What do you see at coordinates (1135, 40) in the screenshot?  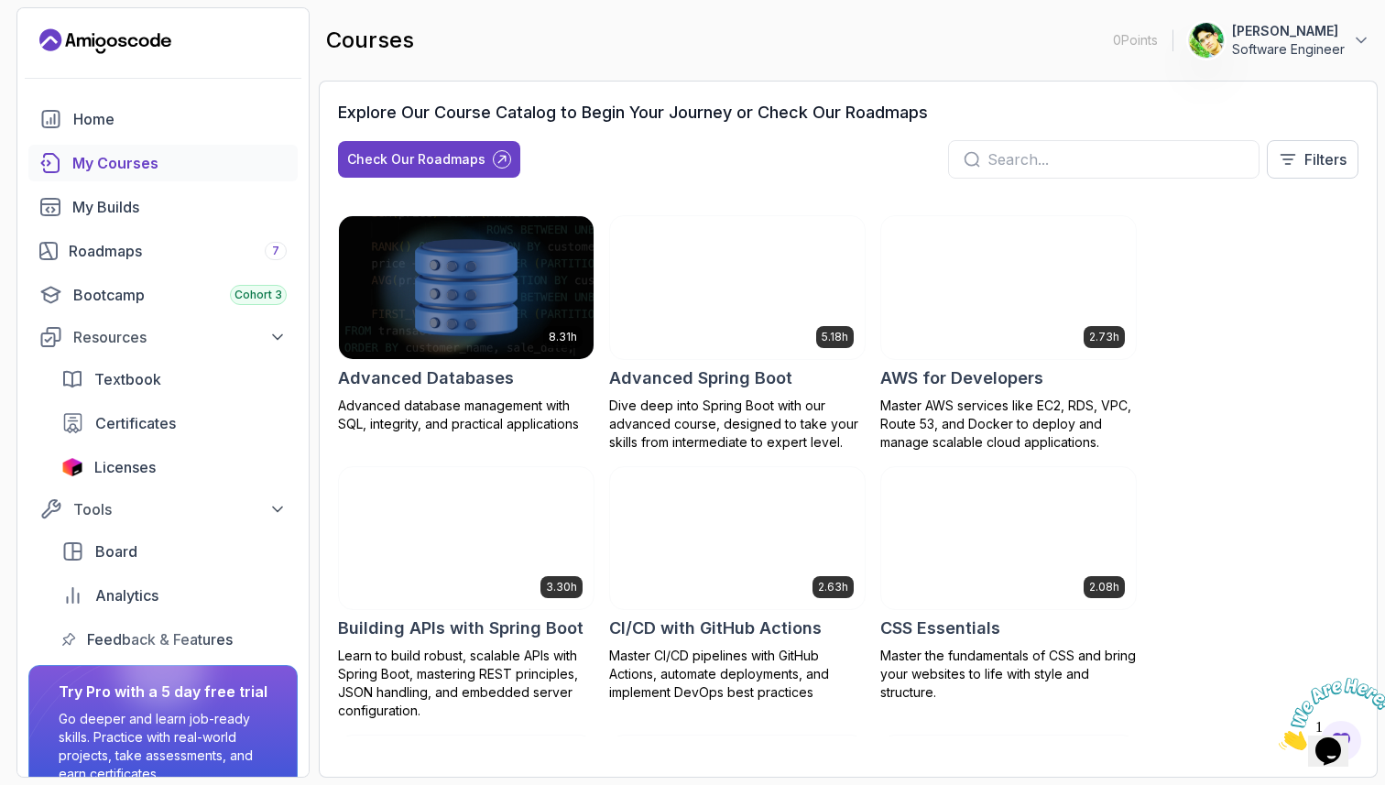 I see `p: 0 Points` at bounding box center [1135, 40].